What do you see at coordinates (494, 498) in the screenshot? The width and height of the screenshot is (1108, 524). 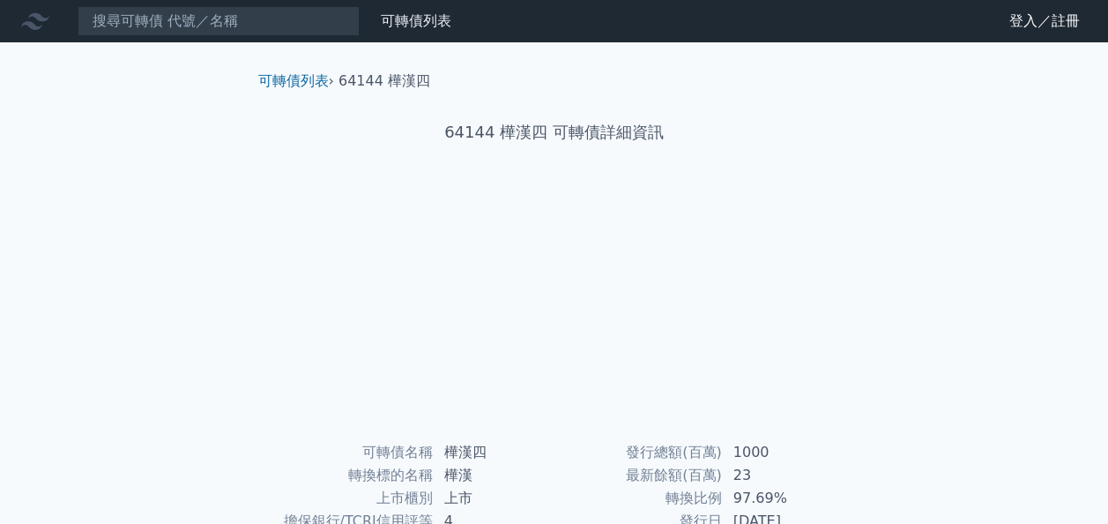 I see `td: 上市` at bounding box center [494, 498].